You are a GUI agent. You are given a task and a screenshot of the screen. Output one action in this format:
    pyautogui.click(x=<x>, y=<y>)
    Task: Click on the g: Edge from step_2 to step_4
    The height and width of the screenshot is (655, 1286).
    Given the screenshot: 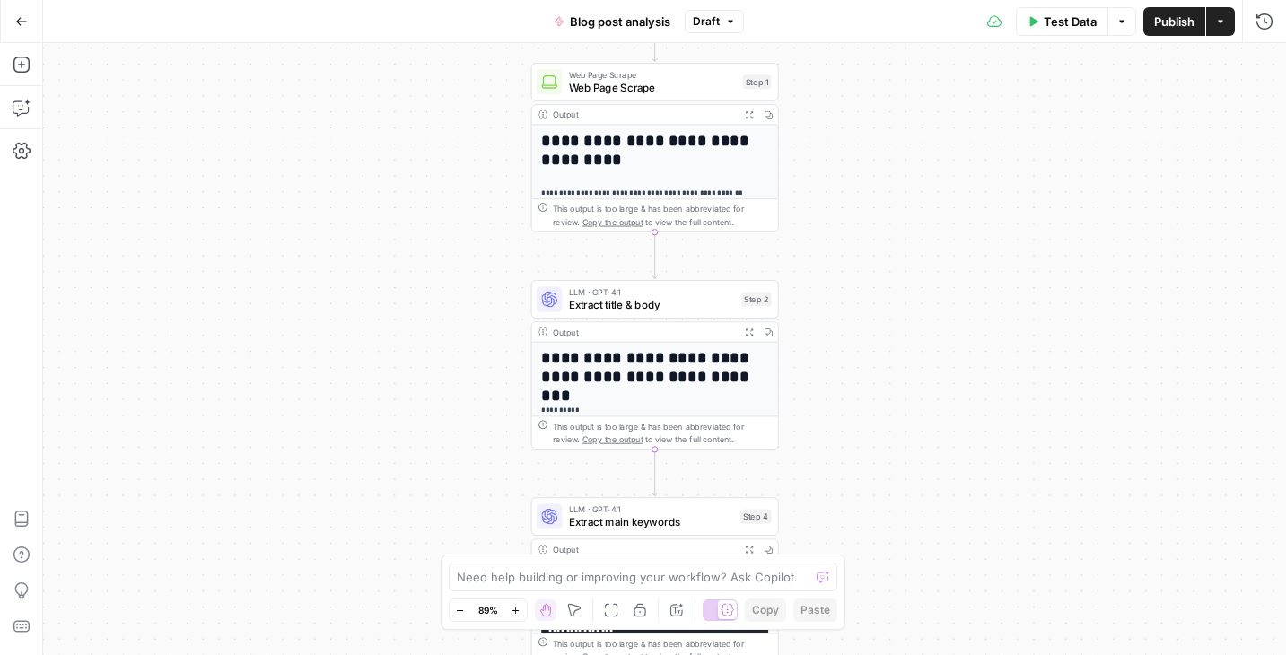 What is the action you would take?
    pyautogui.click(x=654, y=473)
    